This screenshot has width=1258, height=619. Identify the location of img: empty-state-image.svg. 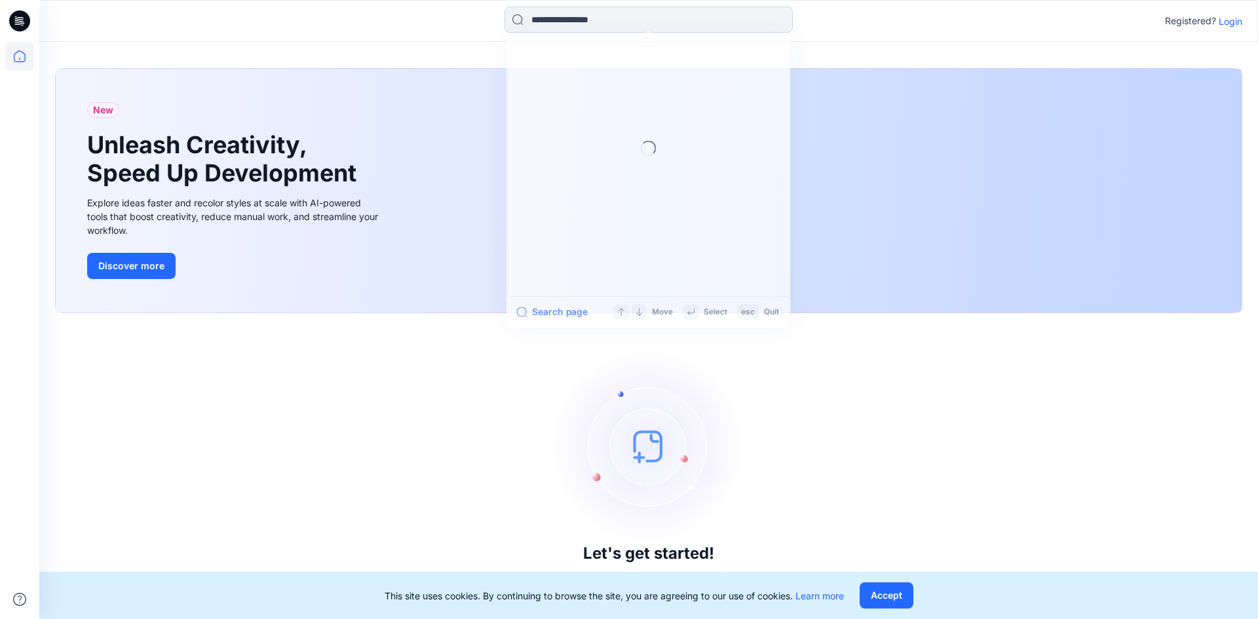
(649, 446).